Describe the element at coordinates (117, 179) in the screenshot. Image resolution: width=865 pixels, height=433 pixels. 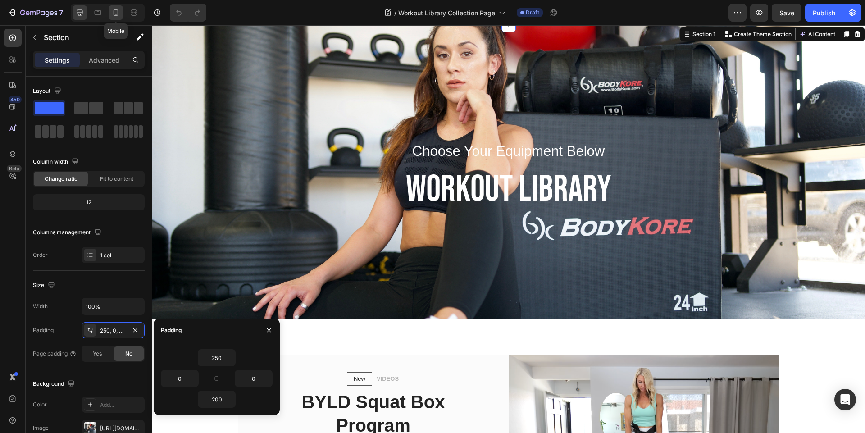
I see `span: Fit to content` at that location.